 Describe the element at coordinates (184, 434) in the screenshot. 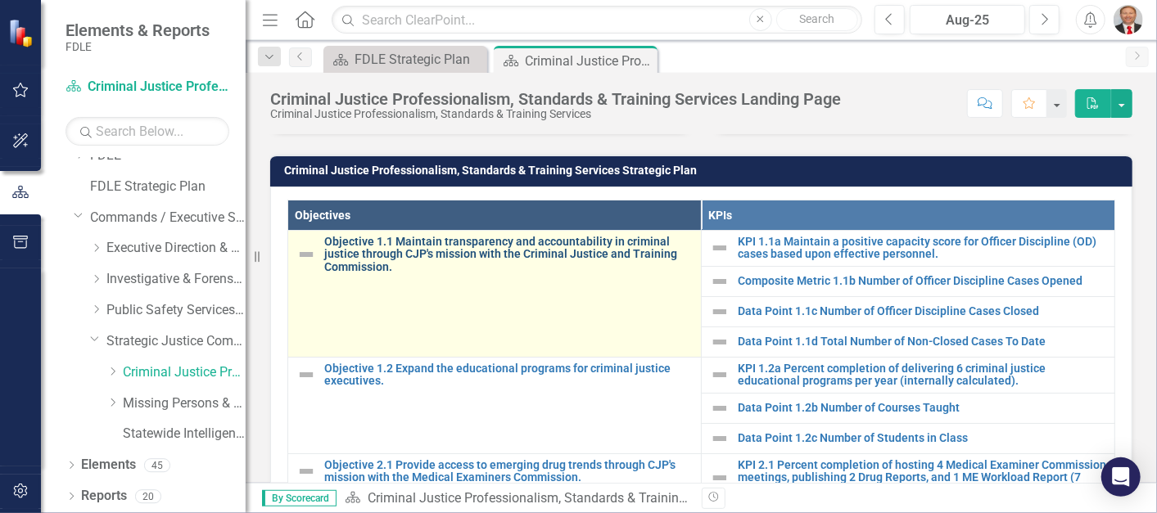

I see `a: Statewide Intelligence` at that location.